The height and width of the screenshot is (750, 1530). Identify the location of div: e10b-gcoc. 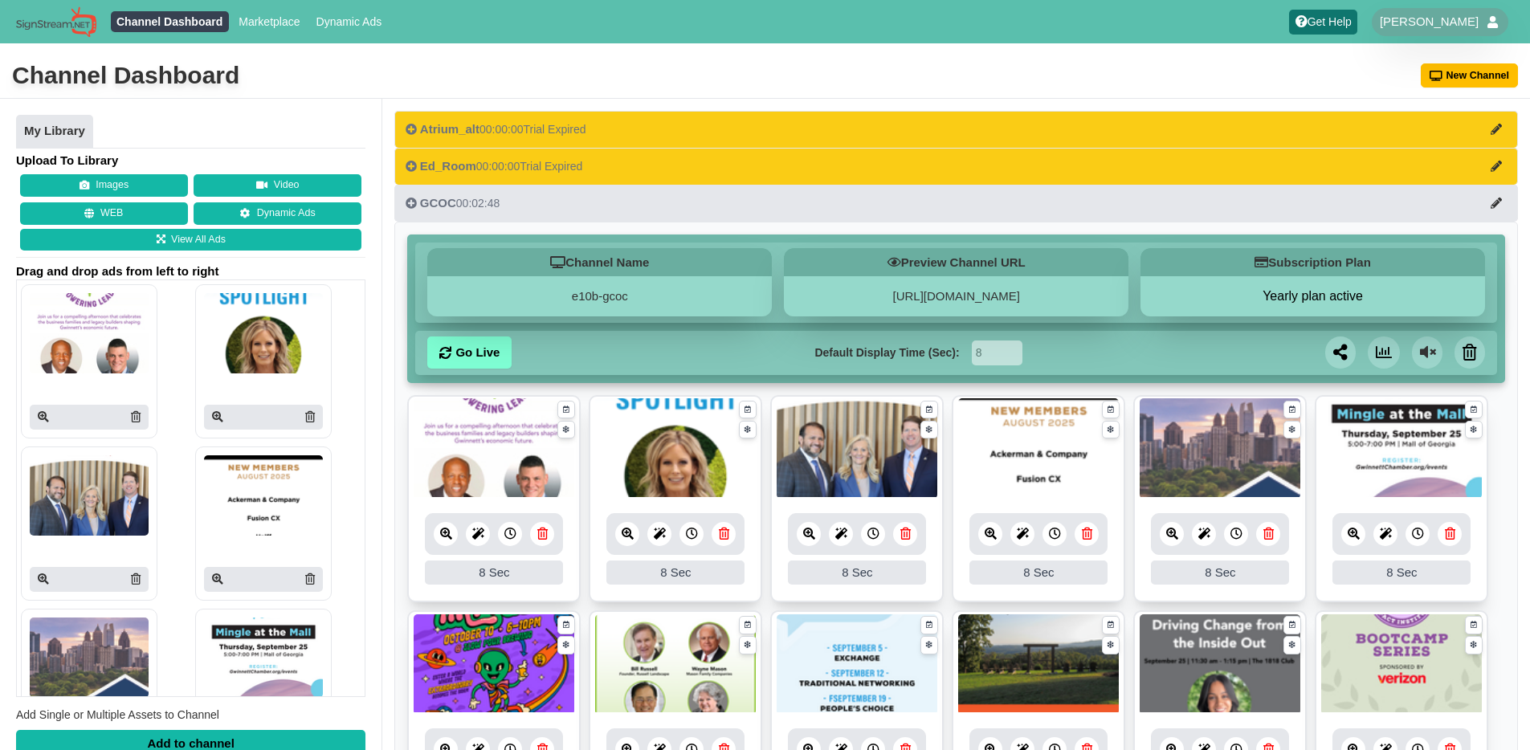
(599, 296).